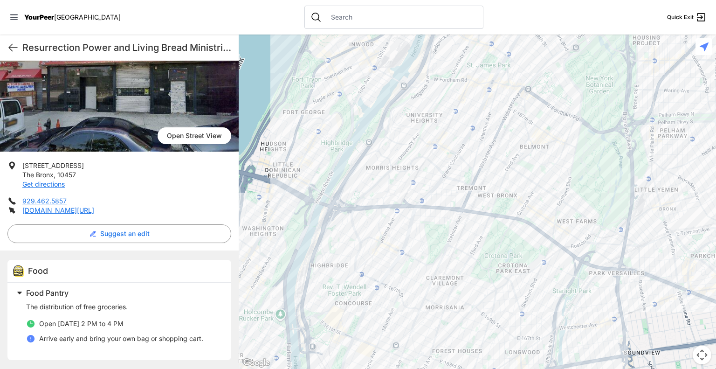 Image resolution: width=716 pixels, height=369 pixels. I want to click on span: 10457, so click(67, 174).